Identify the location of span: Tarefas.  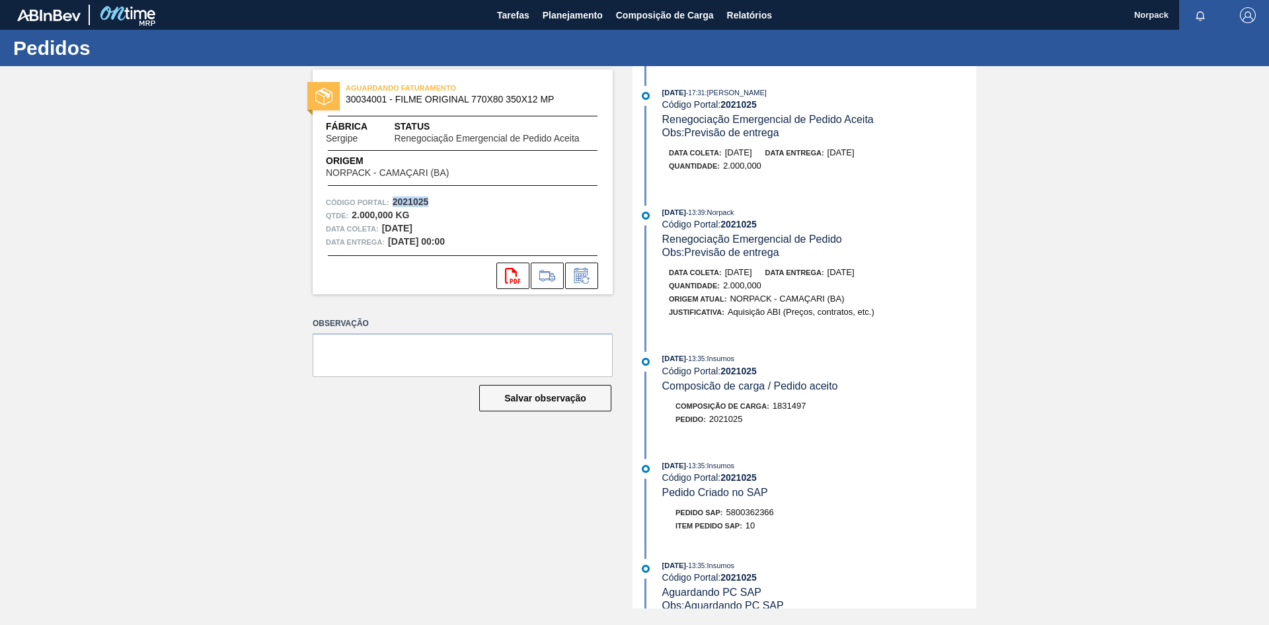
(513, 15).